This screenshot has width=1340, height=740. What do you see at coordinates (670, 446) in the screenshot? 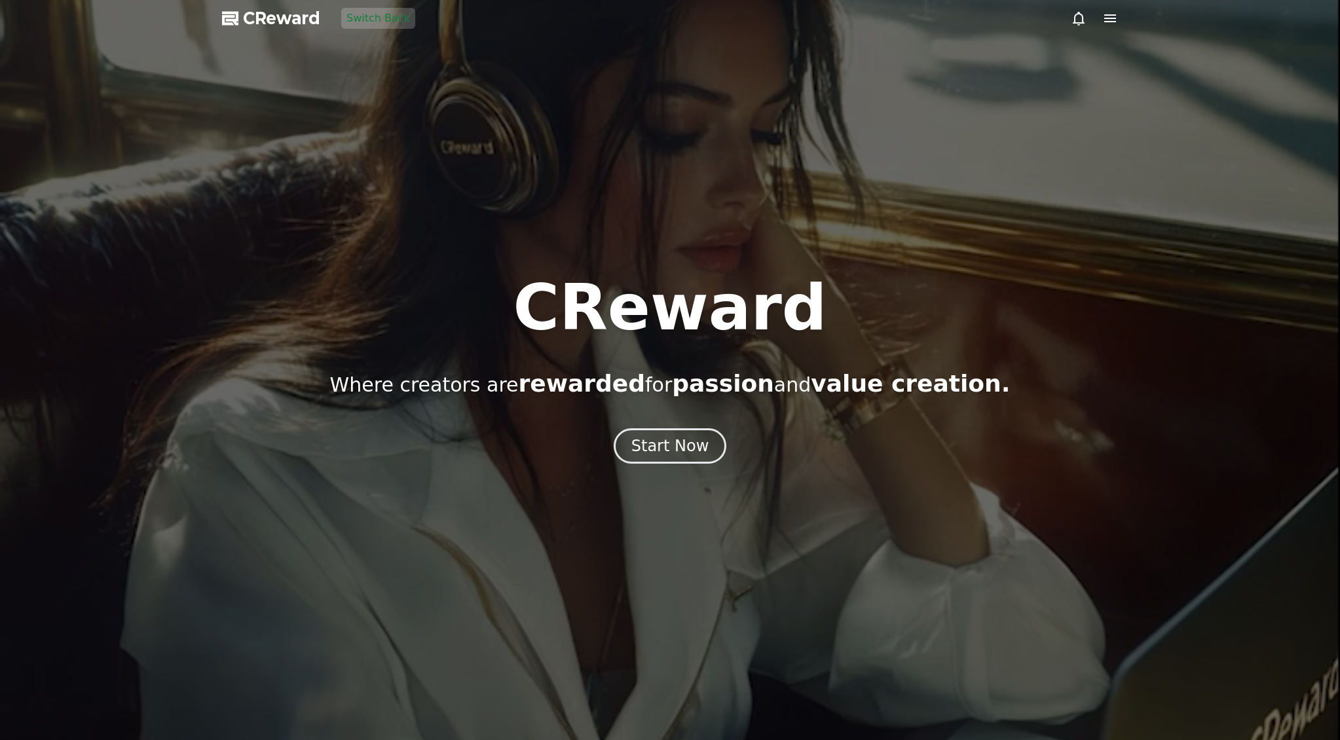
I see `button: Start Now` at bounding box center [670, 446].